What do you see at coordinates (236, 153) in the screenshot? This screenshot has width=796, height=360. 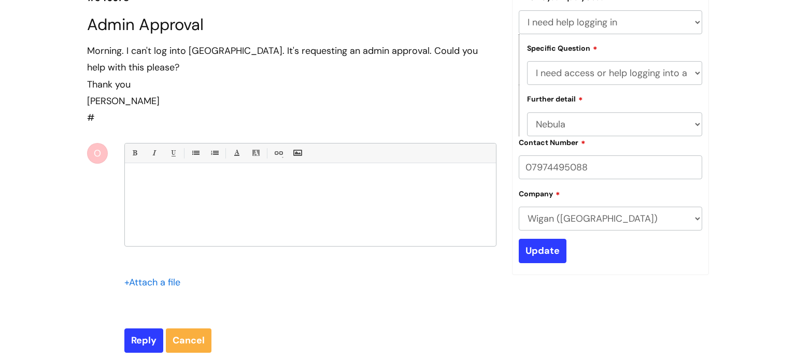 I see `a: Font Color` at bounding box center [236, 153].